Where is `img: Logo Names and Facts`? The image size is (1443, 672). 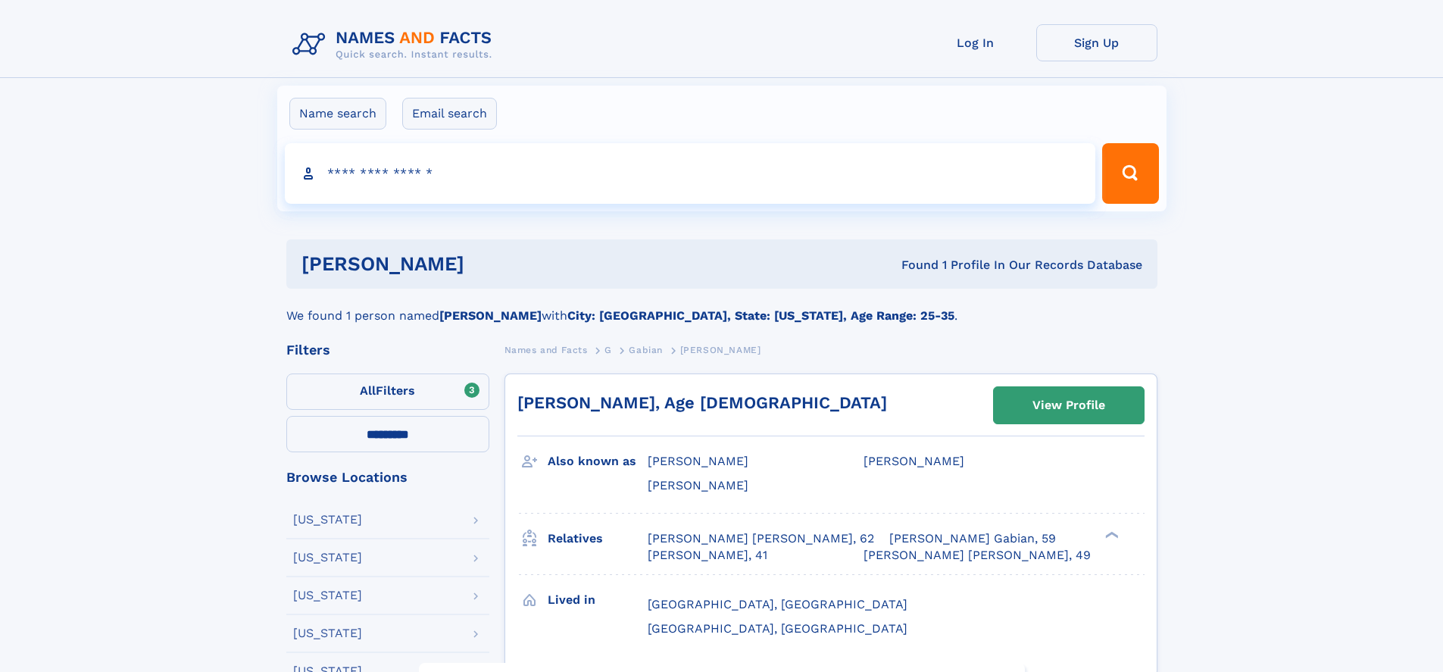
img: Logo Names and Facts is located at coordinates (395, 45).